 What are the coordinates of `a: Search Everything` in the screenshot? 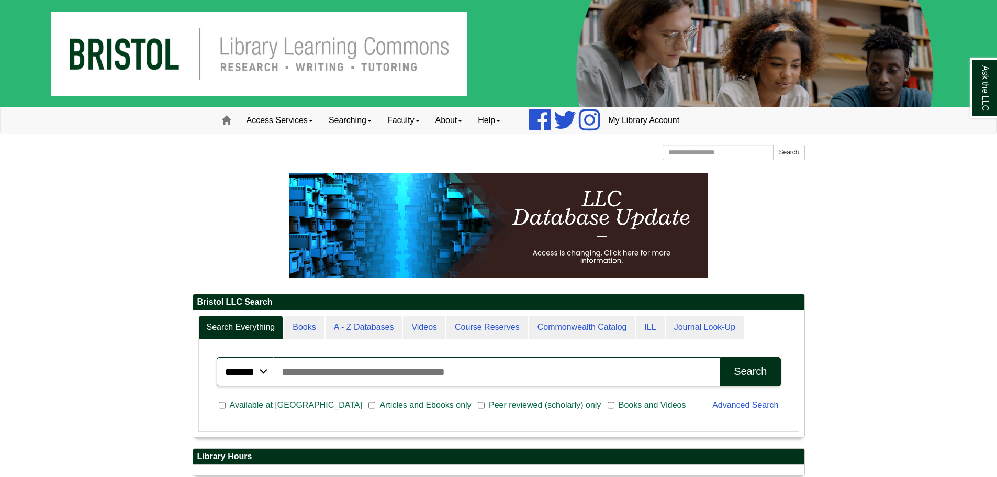 It's located at (241, 327).